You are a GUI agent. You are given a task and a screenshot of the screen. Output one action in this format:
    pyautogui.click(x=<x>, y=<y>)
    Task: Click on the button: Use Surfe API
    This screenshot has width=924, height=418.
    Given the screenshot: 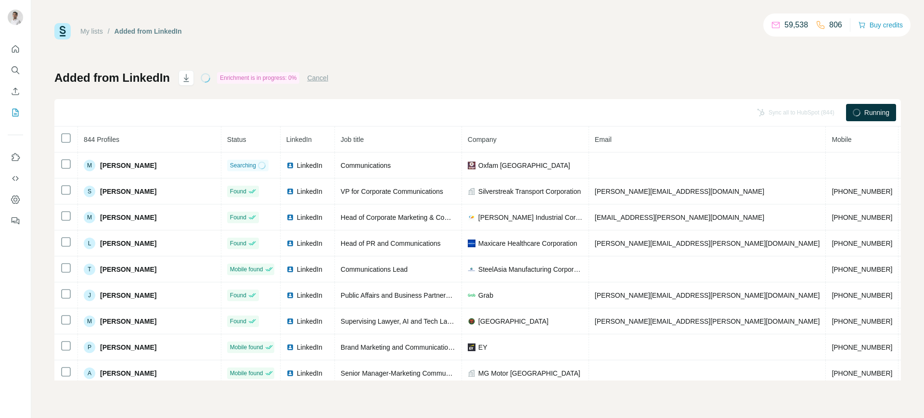 What is the action you would take?
    pyautogui.click(x=15, y=179)
    